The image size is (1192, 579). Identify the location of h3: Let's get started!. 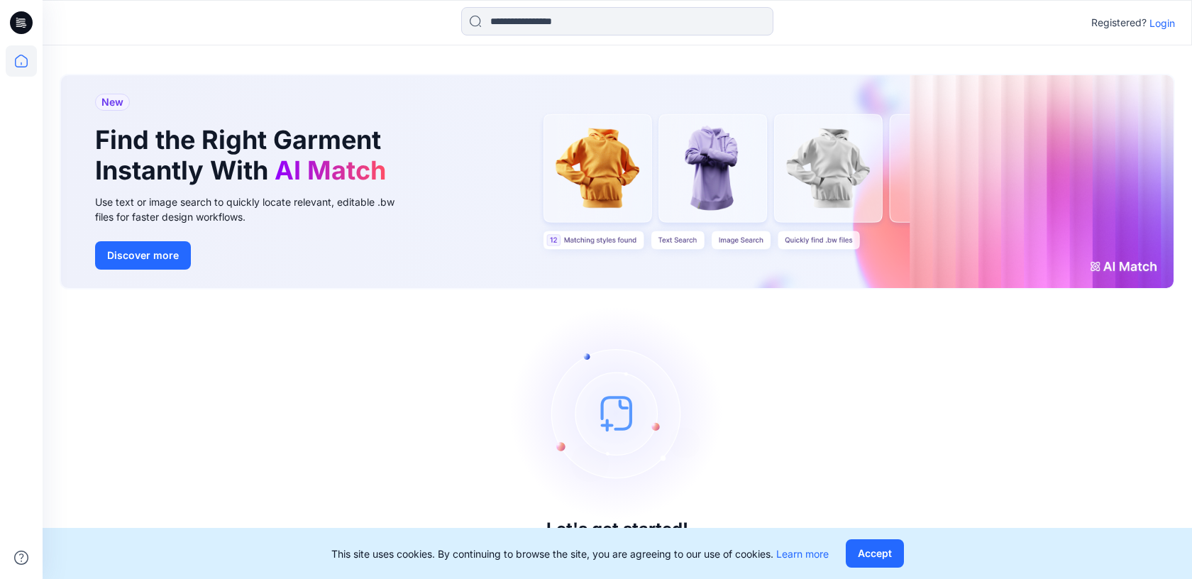
(618, 529).